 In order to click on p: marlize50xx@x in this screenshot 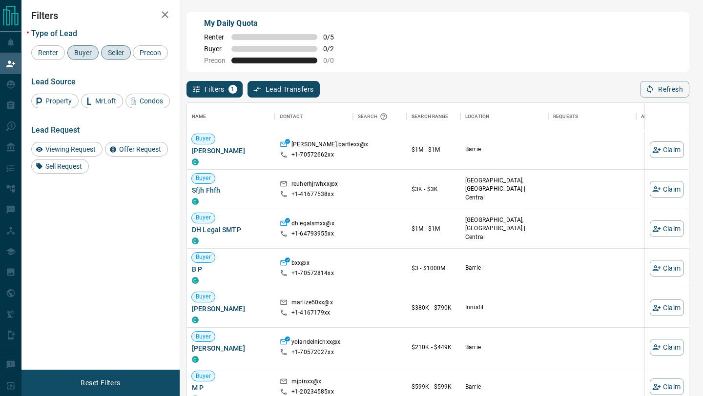, I will do `click(312, 304)`.